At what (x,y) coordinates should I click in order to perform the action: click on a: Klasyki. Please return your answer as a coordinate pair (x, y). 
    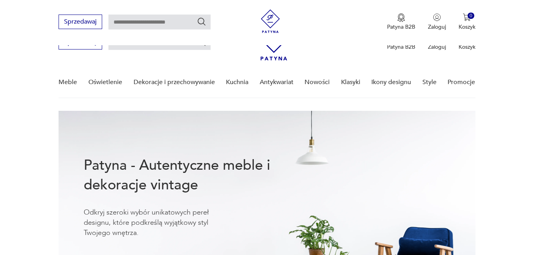
    Looking at the image, I should click on (350, 82).